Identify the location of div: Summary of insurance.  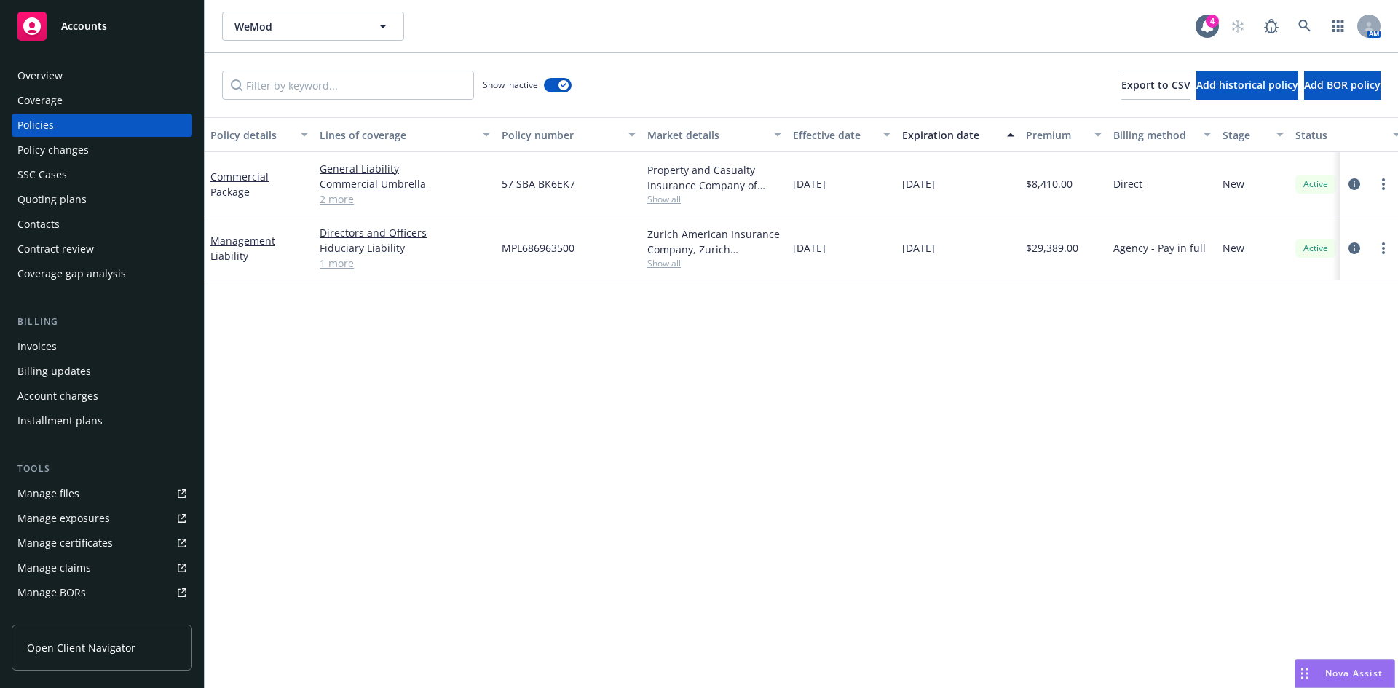
(73, 618).